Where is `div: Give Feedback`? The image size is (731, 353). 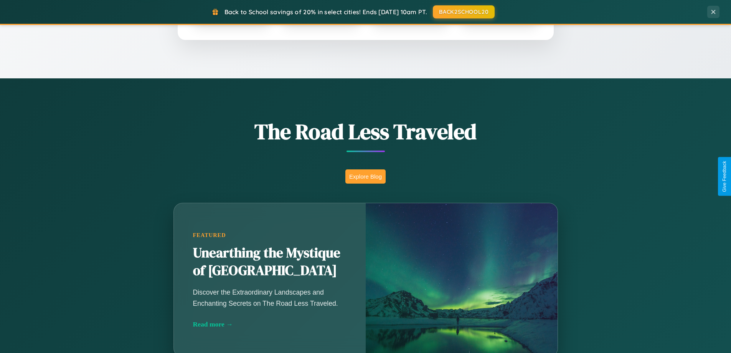 div: Give Feedback is located at coordinates (725, 176).